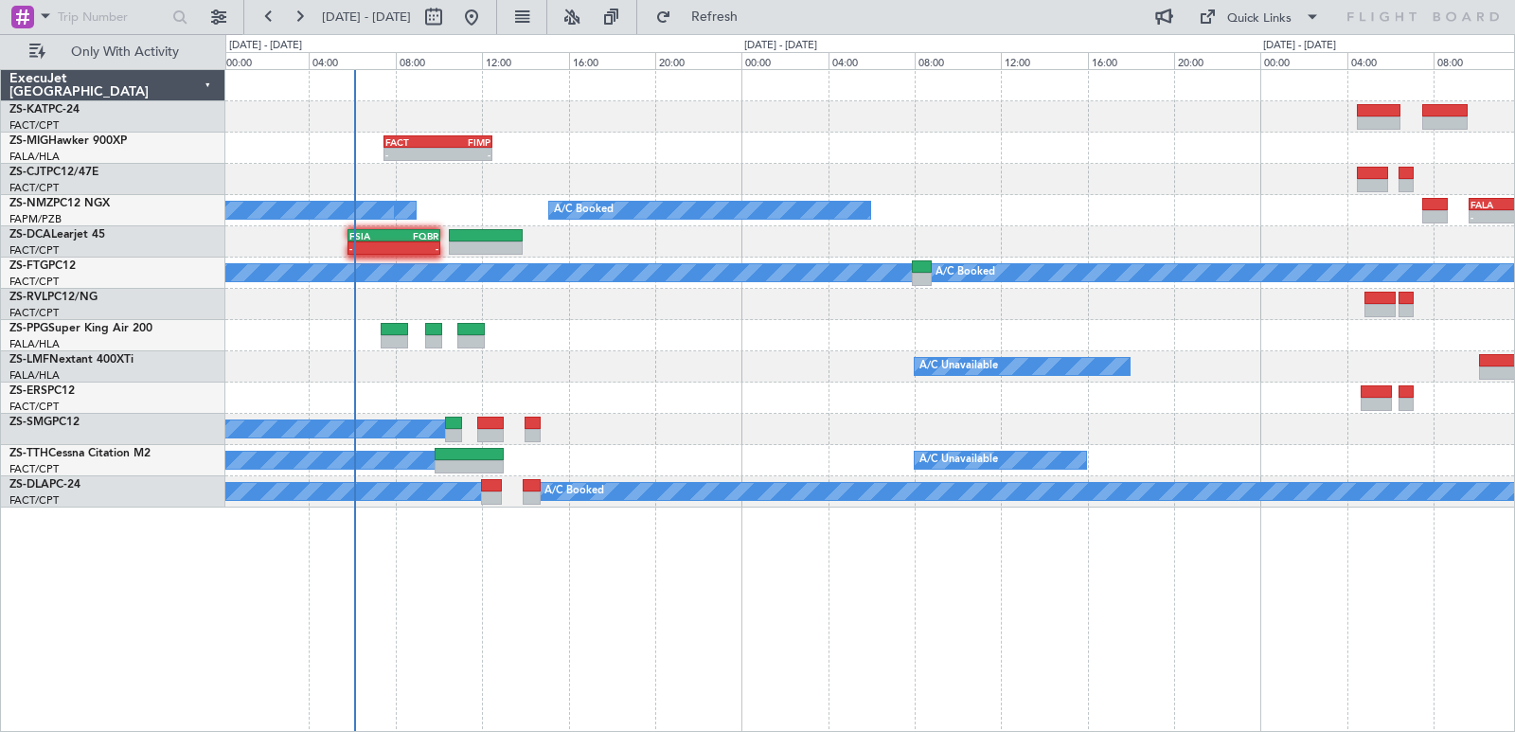 The height and width of the screenshot is (732, 1515). What do you see at coordinates (28, 329) in the screenshot?
I see `span: ZS-PPG` at bounding box center [28, 329].